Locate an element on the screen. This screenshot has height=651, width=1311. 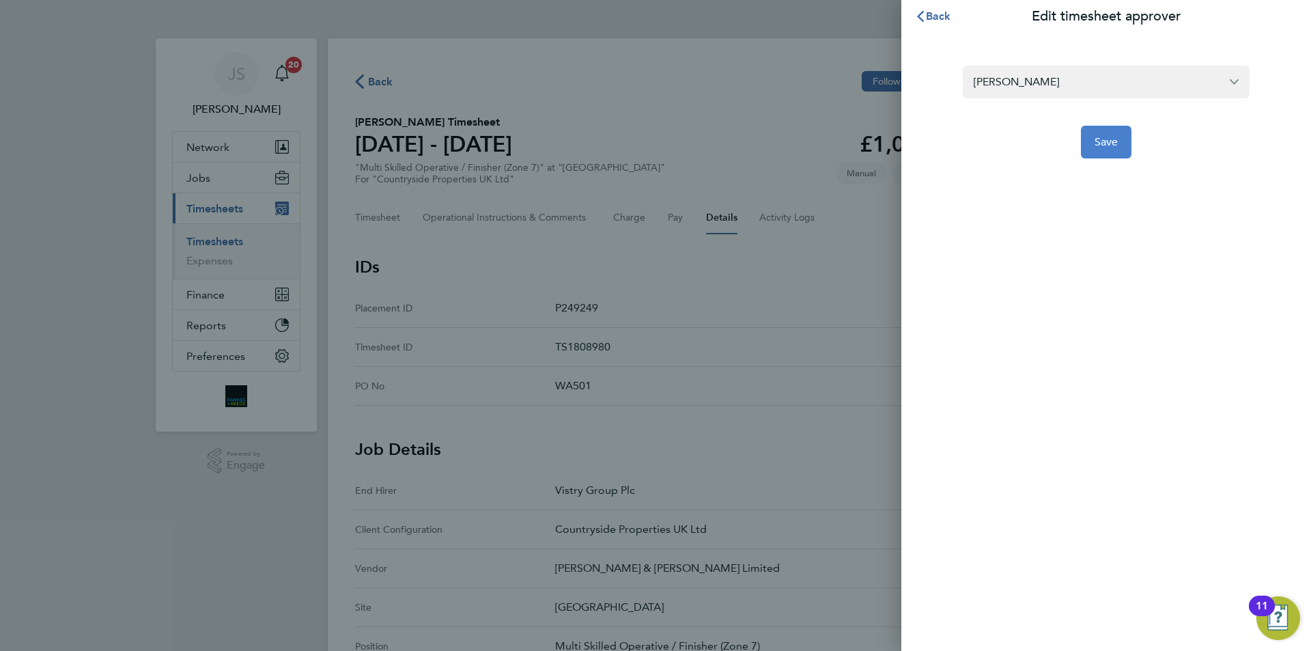
button: Back is located at coordinates (932, 16).